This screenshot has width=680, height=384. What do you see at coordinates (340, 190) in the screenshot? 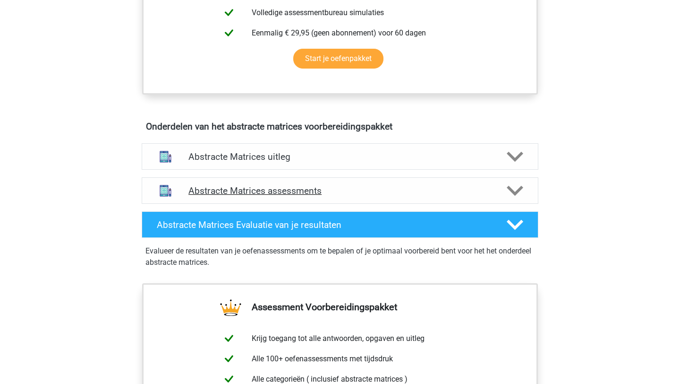
I see `a: assessments Abstracte Matrices assessments` at bounding box center [340, 190].